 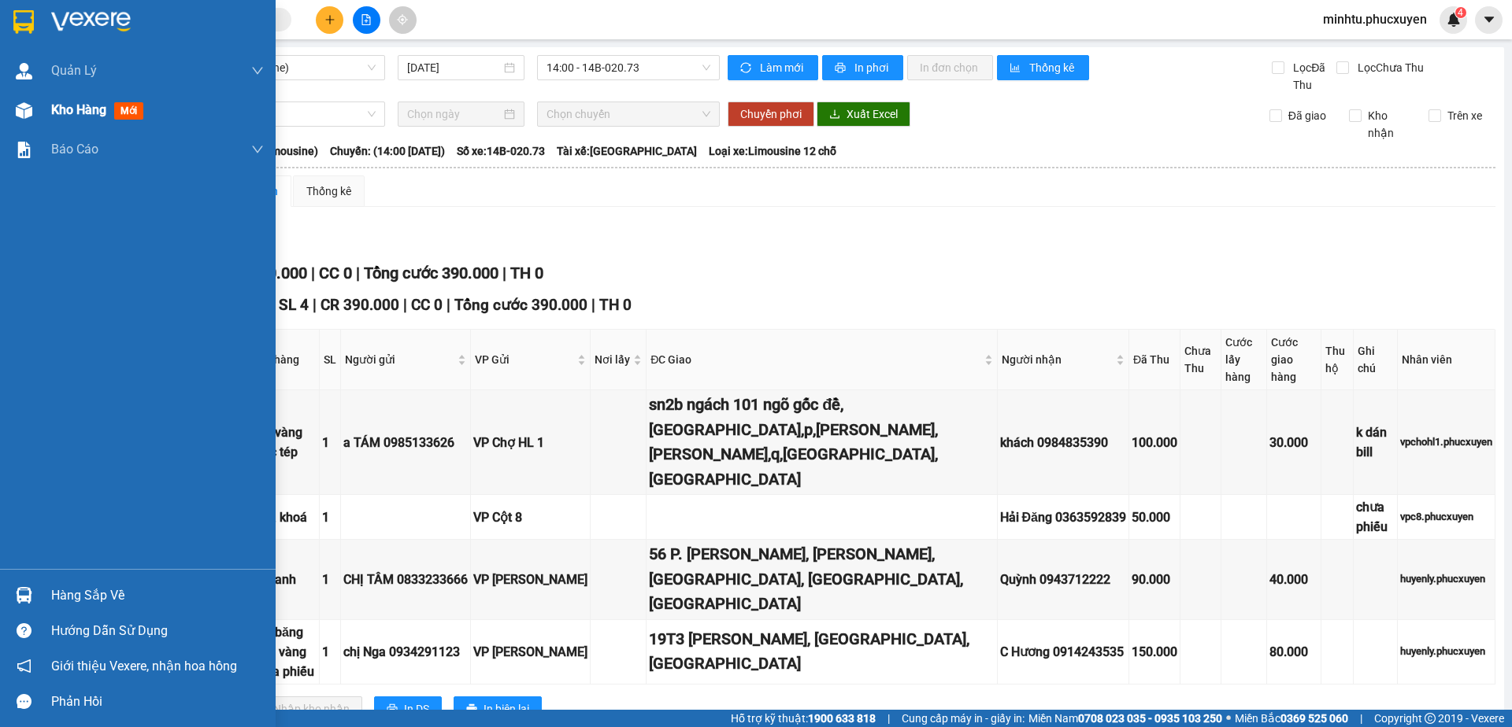 I want to click on div: huyenly.phucxuyen, so click(x=1445, y=652).